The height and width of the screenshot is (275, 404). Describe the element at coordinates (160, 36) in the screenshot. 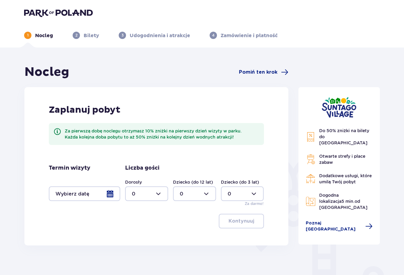

I see `p: Udogodnienia i atrakcje` at that location.